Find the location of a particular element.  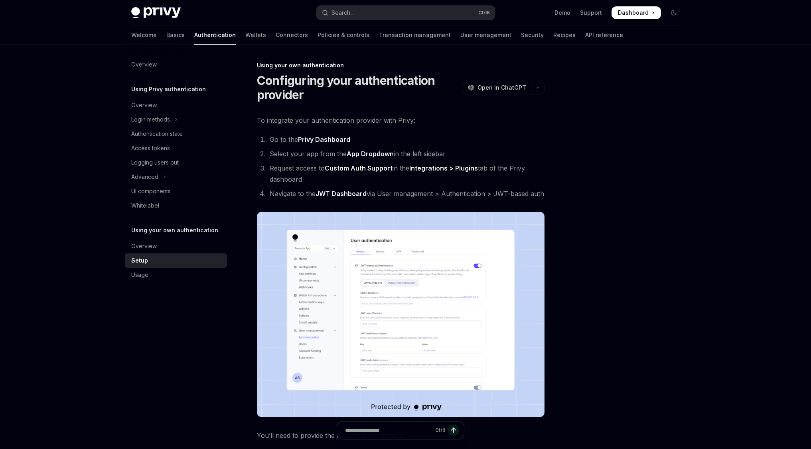

a: Policies & controls is located at coordinates (343, 35).